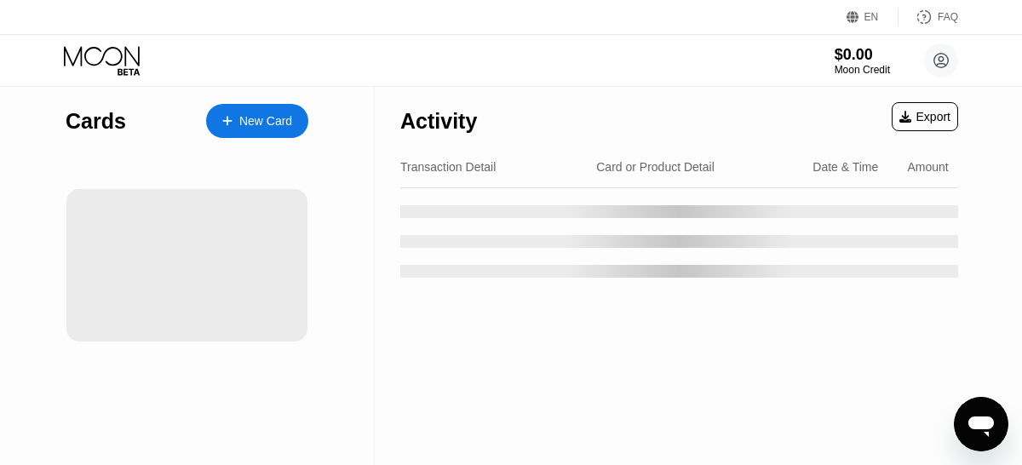 Image resolution: width=1022 pixels, height=465 pixels. What do you see at coordinates (439, 121) in the screenshot?
I see `div: Activity` at bounding box center [439, 121].